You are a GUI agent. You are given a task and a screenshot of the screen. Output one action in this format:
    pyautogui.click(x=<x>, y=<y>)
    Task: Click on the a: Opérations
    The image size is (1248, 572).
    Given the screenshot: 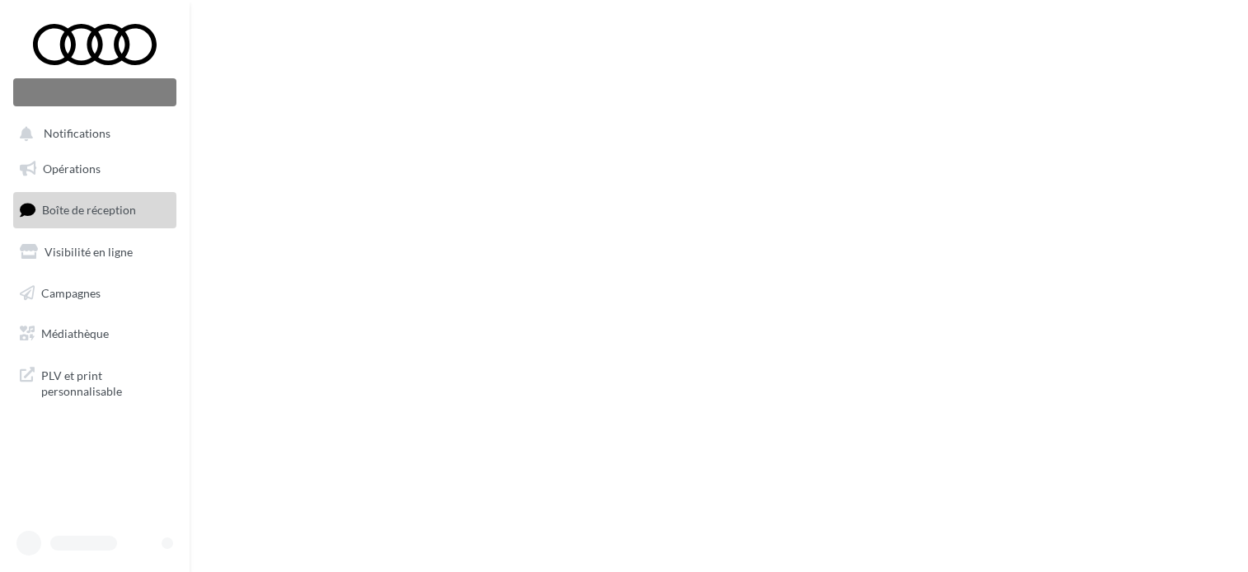 What is the action you would take?
    pyautogui.click(x=95, y=169)
    